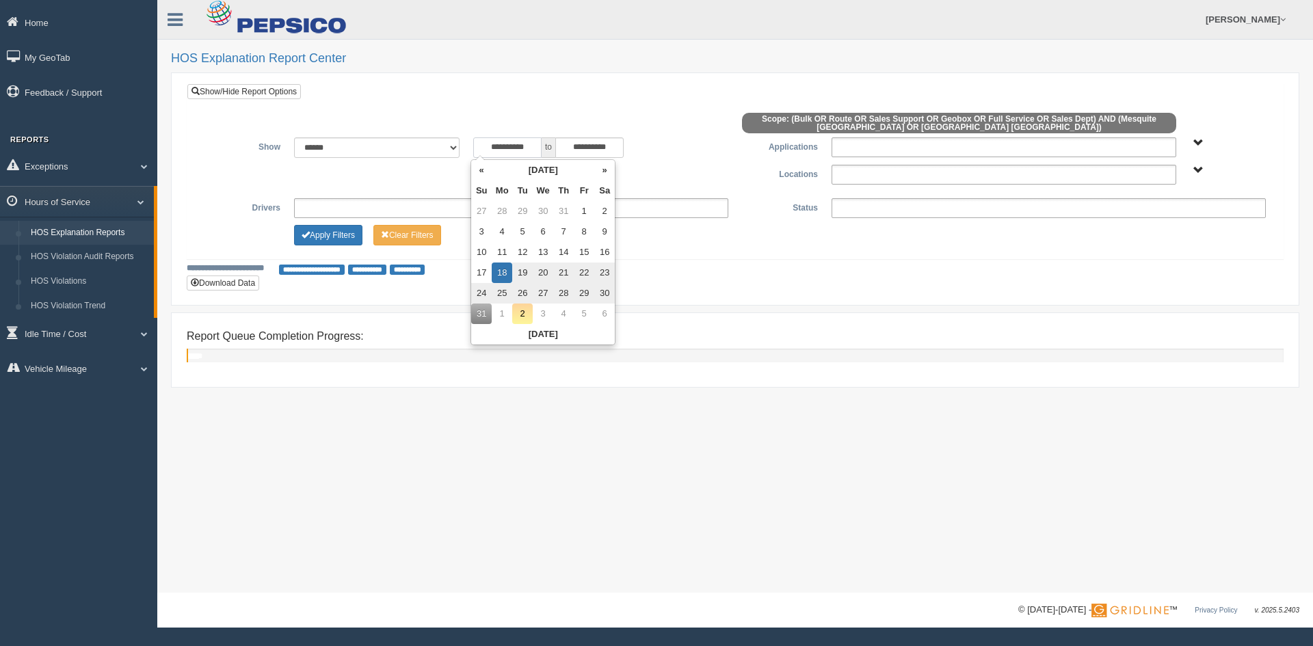  I want to click on td: 9, so click(604, 232).